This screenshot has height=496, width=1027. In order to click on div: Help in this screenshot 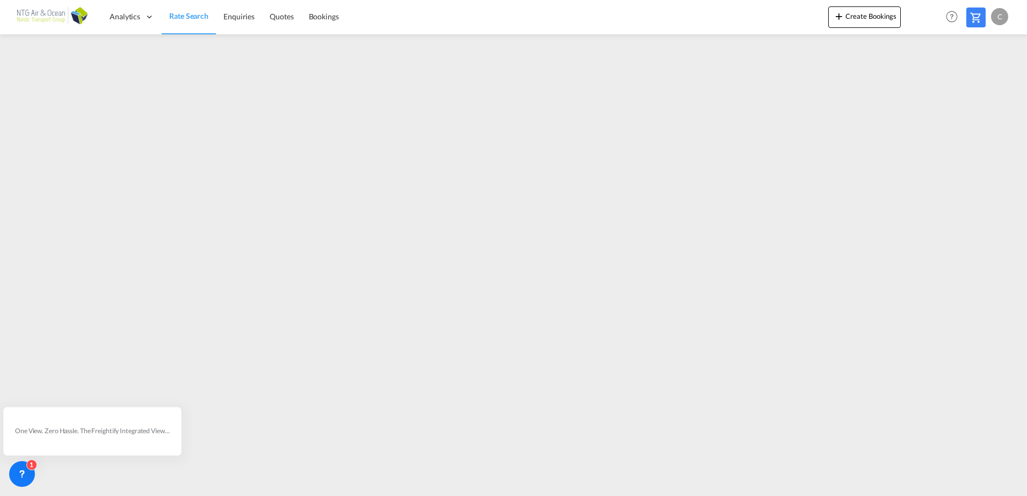, I will do `click(955, 17)`.